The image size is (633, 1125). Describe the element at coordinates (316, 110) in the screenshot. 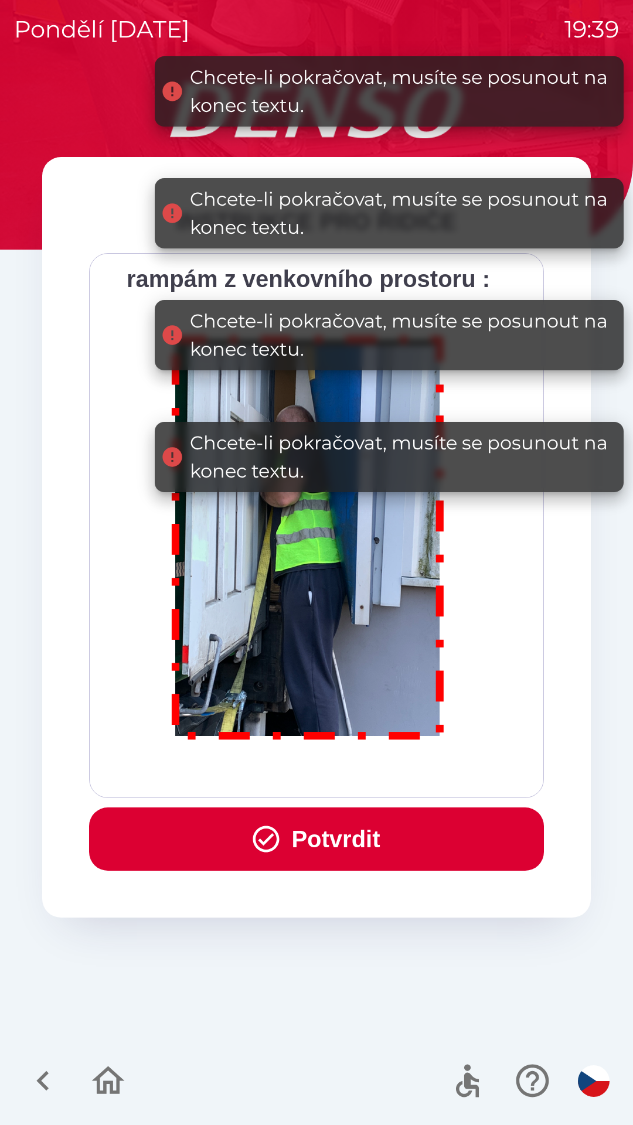

I see `img: Logo` at that location.